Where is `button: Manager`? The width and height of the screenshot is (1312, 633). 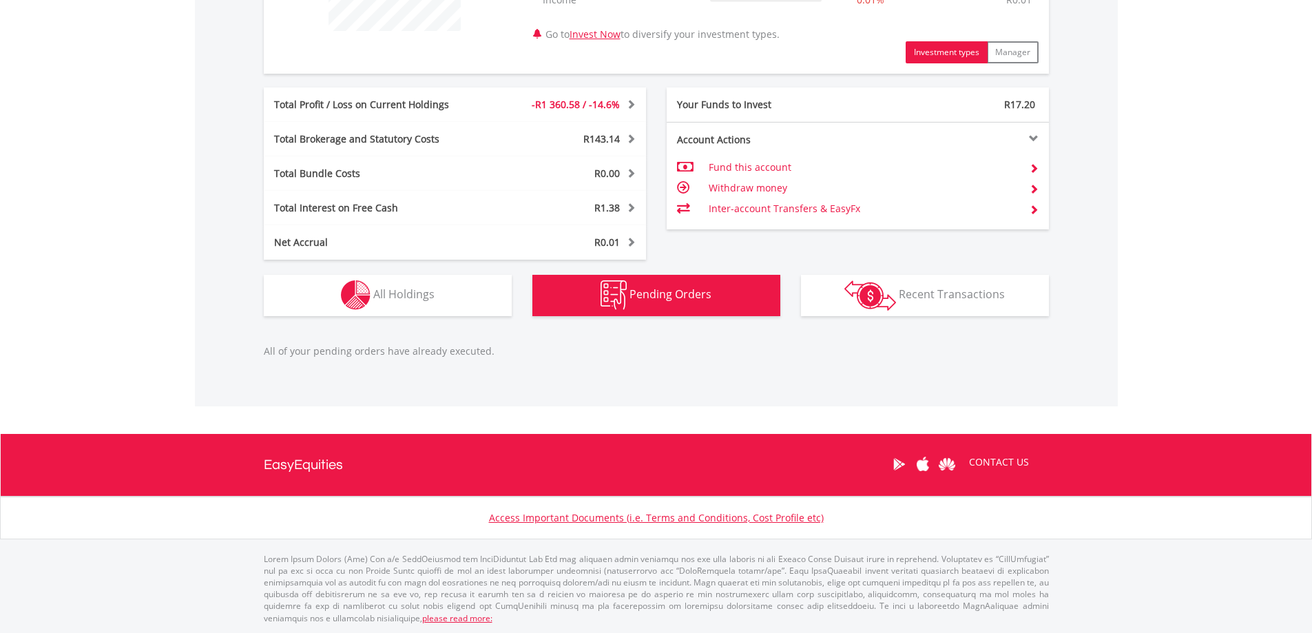 button: Manager is located at coordinates (1013, 52).